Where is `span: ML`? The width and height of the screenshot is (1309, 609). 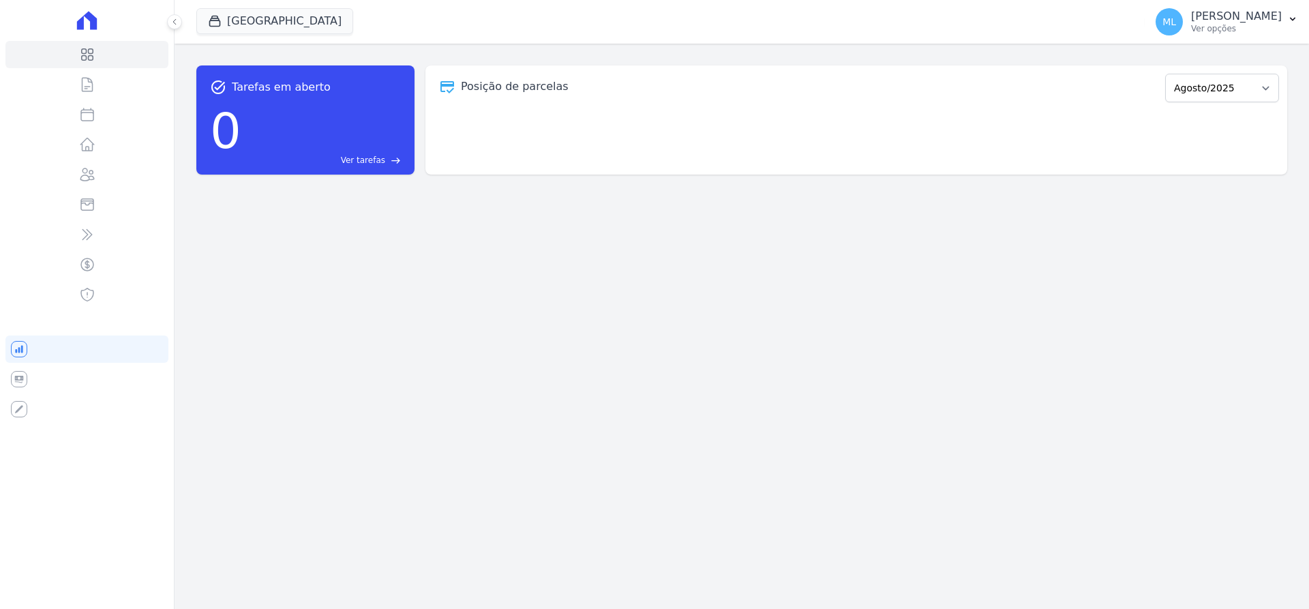
span: ML is located at coordinates (1170, 22).